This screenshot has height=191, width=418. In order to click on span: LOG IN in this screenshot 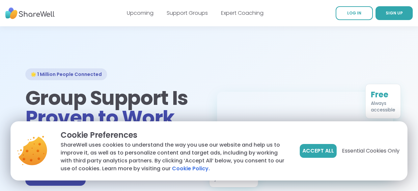, I will do `click(354, 13)`.